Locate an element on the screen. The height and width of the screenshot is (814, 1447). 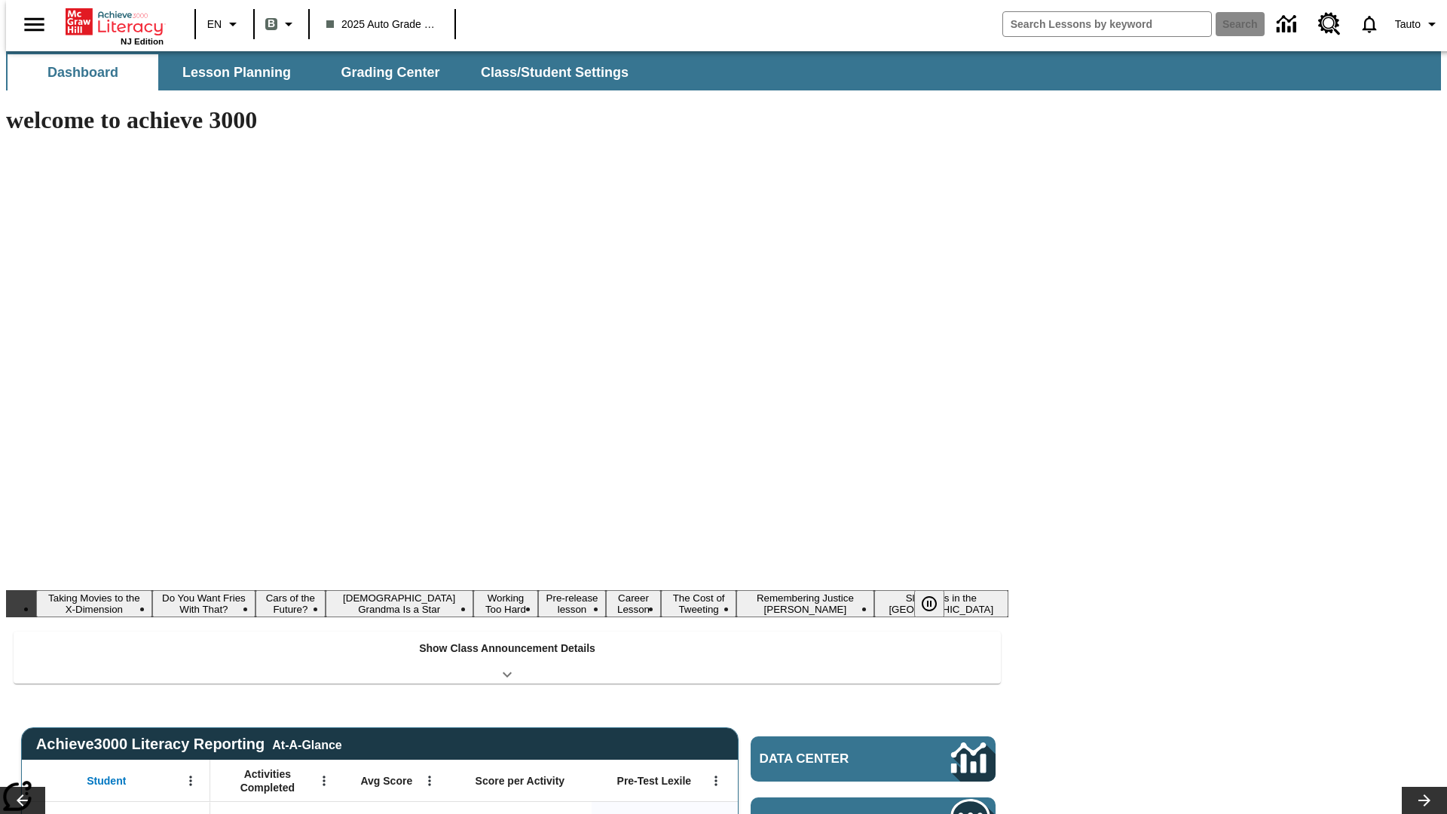
span: 2025 Auto Grade 1 B is located at coordinates (382, 24).